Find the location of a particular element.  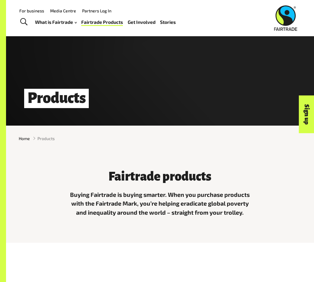

h1: Products is located at coordinates (57, 99).